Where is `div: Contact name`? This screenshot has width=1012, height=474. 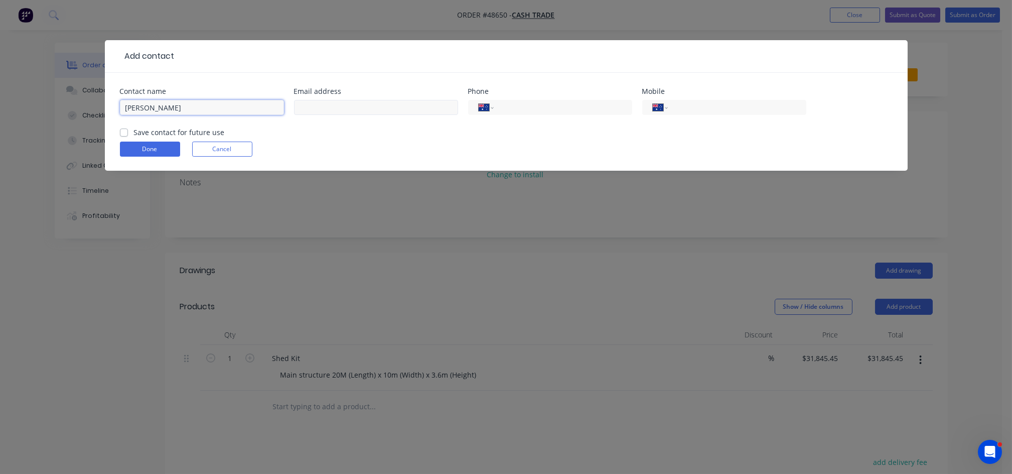
div: Contact name is located at coordinates (202, 91).